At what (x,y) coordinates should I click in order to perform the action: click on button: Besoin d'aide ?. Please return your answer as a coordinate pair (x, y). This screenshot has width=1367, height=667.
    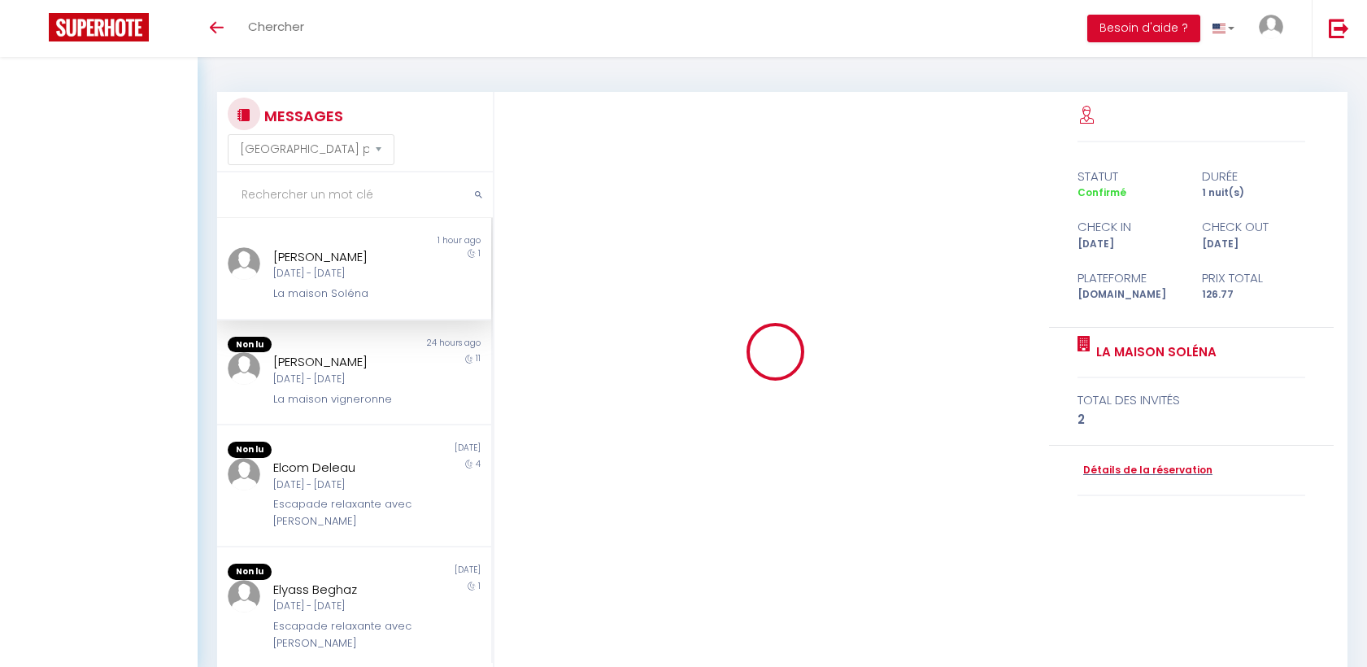
    Looking at the image, I should click on (1144, 28).